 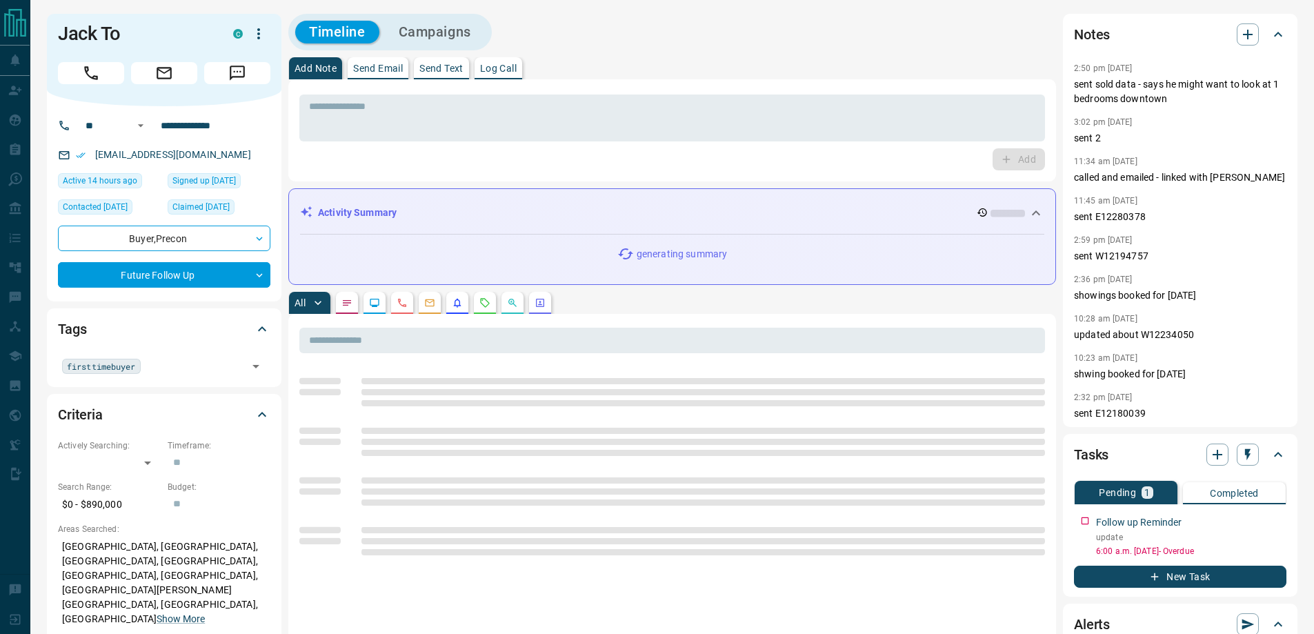 What do you see at coordinates (442, 68) in the screenshot?
I see `p: Send Text` at bounding box center [442, 68].